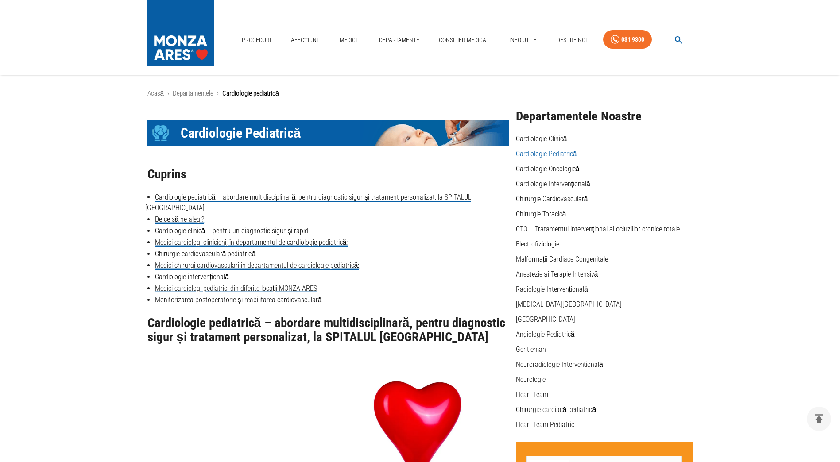  Describe the element at coordinates (236, 289) in the screenshot. I see `a: Medici cardiologi pediatrici din diferite locații MONZA ARES` at that location.